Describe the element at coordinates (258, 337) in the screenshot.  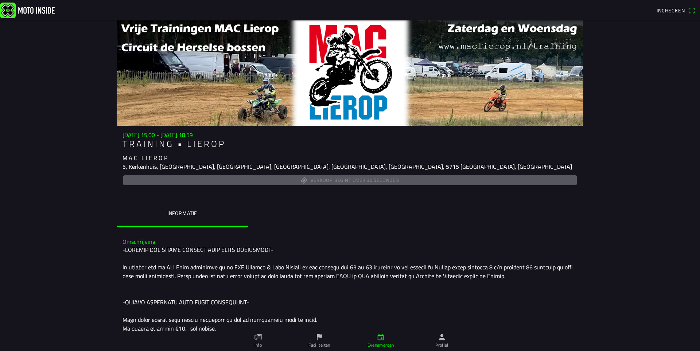
I see `ion-icon: paper` at that location.